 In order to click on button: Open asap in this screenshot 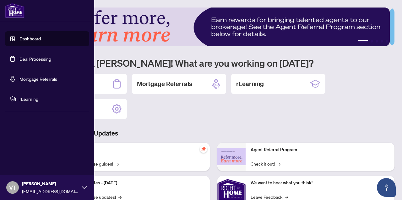, I will do `click(386, 188)`.